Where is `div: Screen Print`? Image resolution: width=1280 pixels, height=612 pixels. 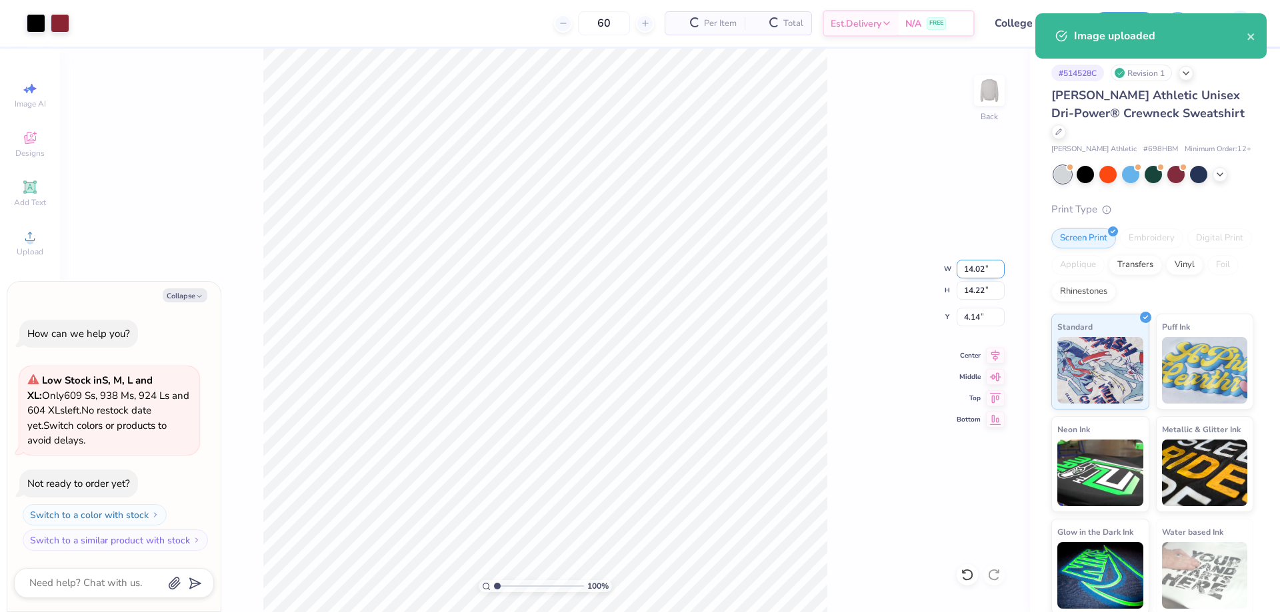
div: Screen Print is located at coordinates (1083, 239).